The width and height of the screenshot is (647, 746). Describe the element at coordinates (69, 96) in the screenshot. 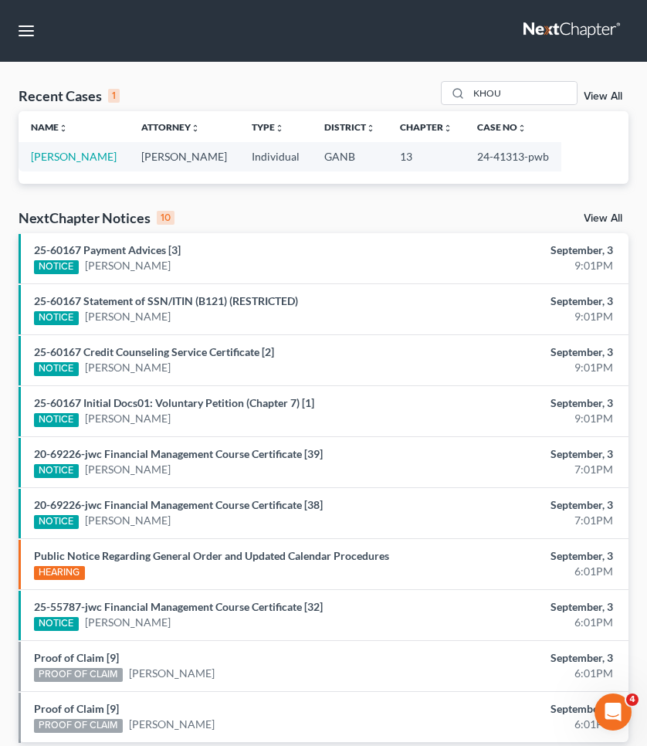

I see `div: Recent Cases` at that location.